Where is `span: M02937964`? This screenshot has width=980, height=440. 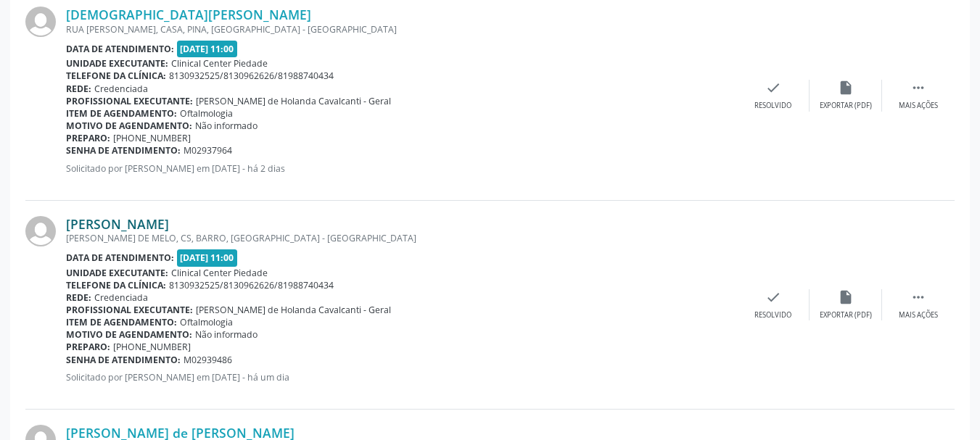
span: M02937964 is located at coordinates (207, 150).